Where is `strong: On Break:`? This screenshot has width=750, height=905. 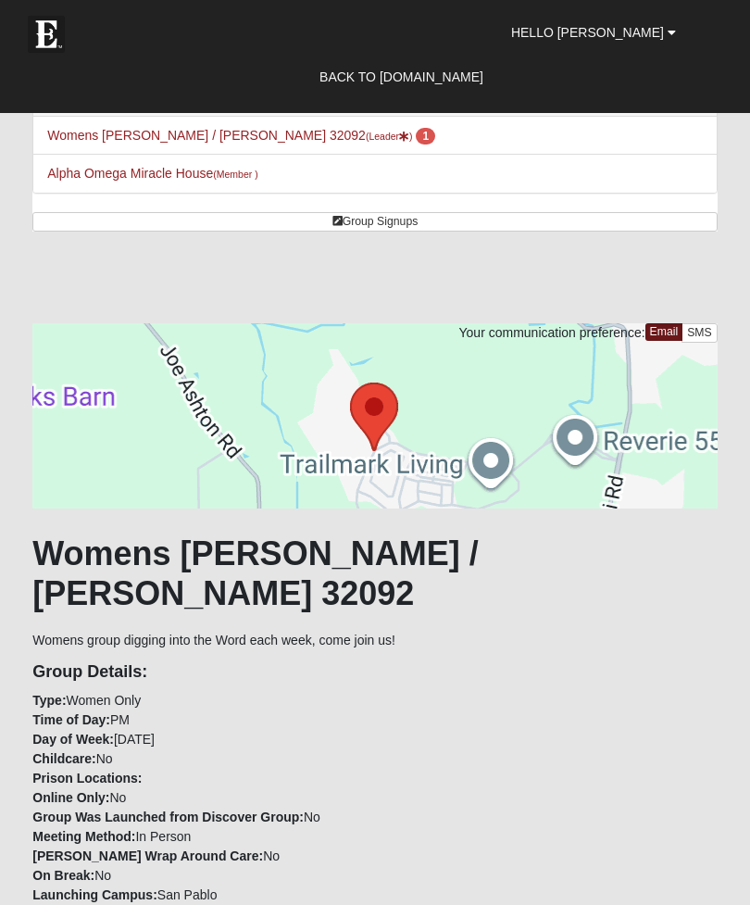 strong: On Break: is located at coordinates (63, 875).